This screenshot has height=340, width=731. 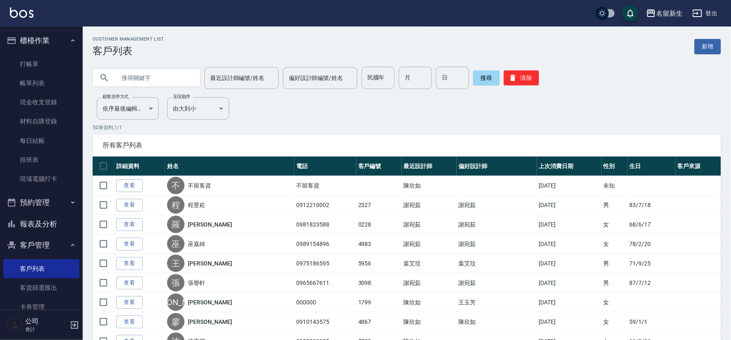 What do you see at coordinates (46, 329) in the screenshot?
I see `p: 會計` at bounding box center [46, 329].